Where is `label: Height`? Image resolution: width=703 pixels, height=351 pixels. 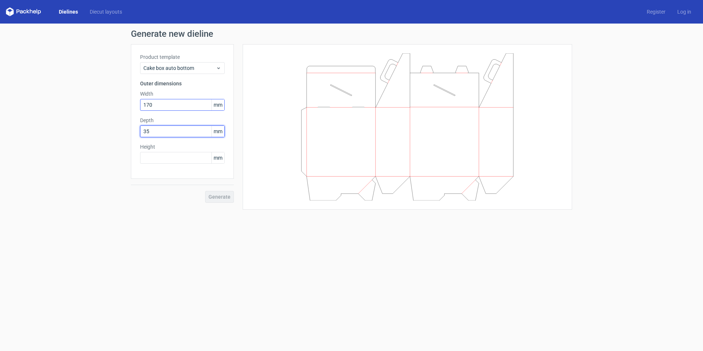
label: Height is located at coordinates (182, 147).